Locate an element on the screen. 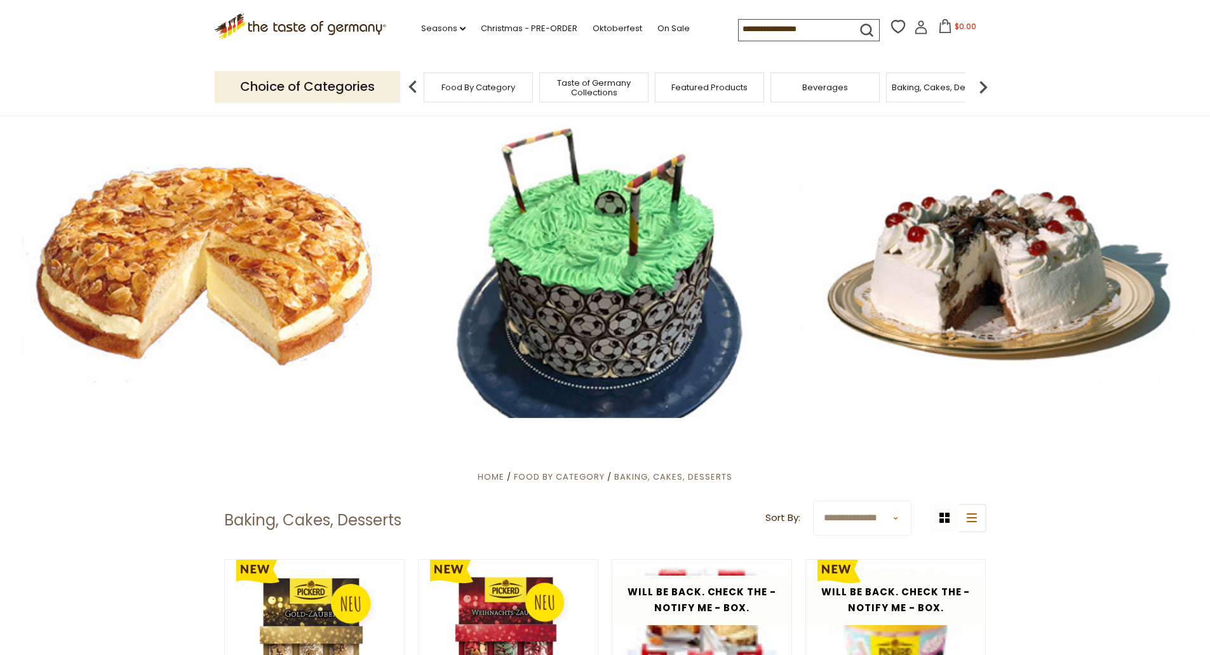  span: Taste of Germany Collections is located at coordinates (594, 88).